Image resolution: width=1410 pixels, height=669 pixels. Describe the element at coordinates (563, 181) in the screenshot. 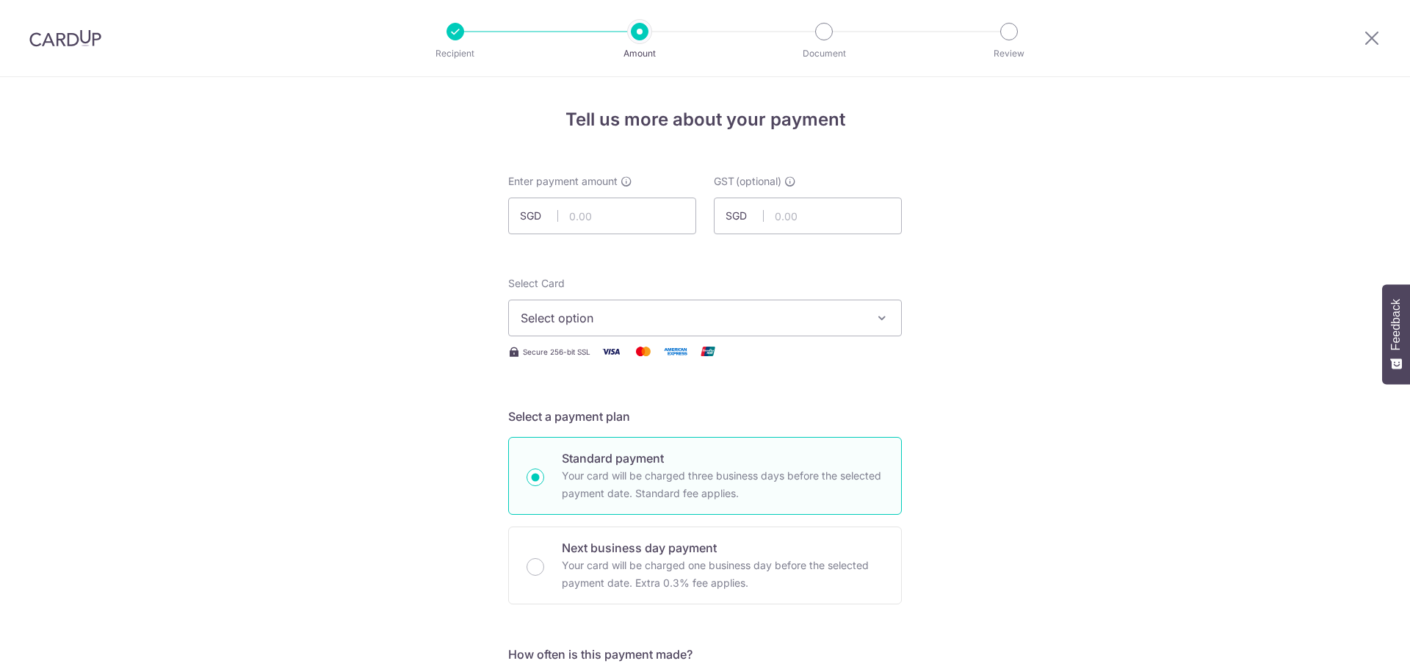

I see `span: Enter payment amount` at that location.